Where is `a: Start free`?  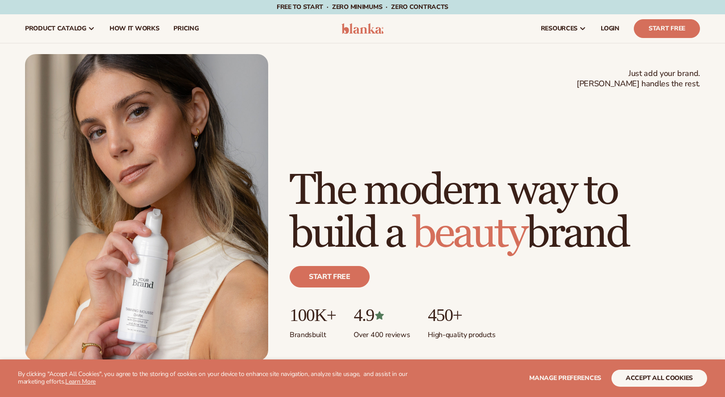 a: Start free is located at coordinates (329, 277).